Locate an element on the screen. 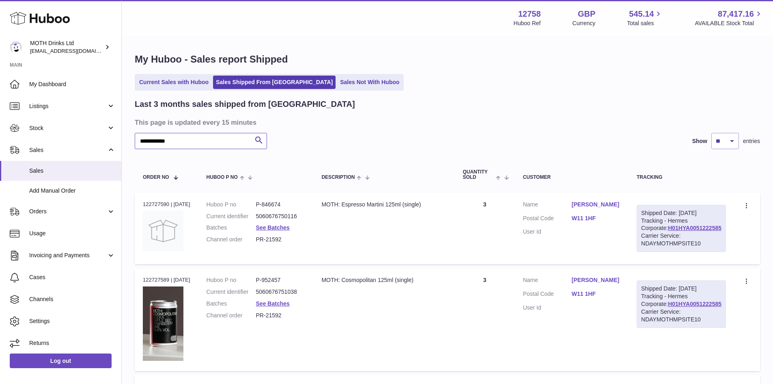  div: MOTH: Espresso Martini 125ml (single) is located at coordinates (384, 204).